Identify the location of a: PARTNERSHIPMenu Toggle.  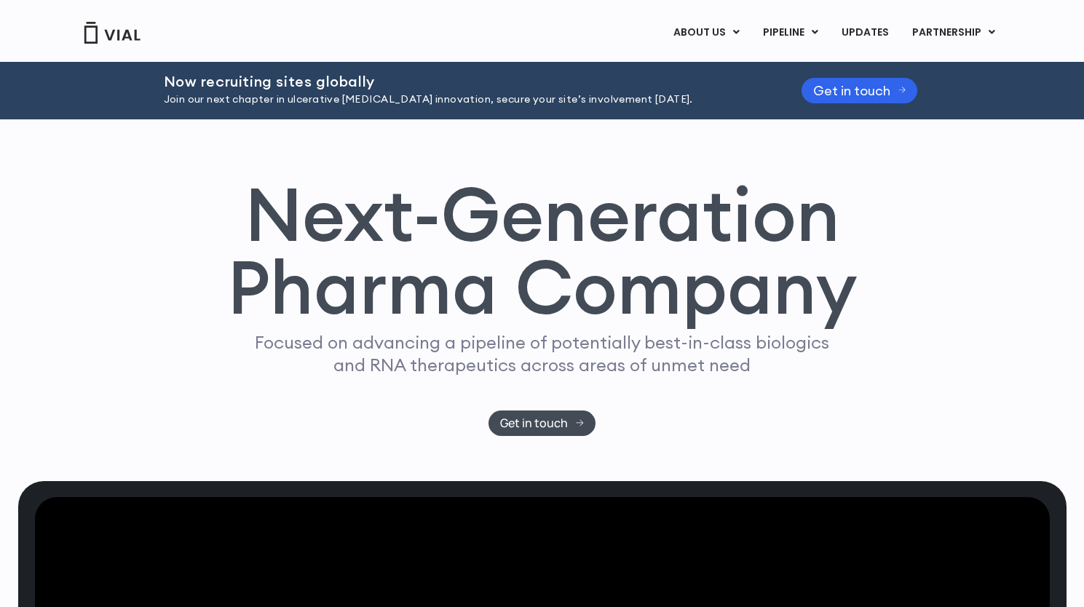
(953, 33).